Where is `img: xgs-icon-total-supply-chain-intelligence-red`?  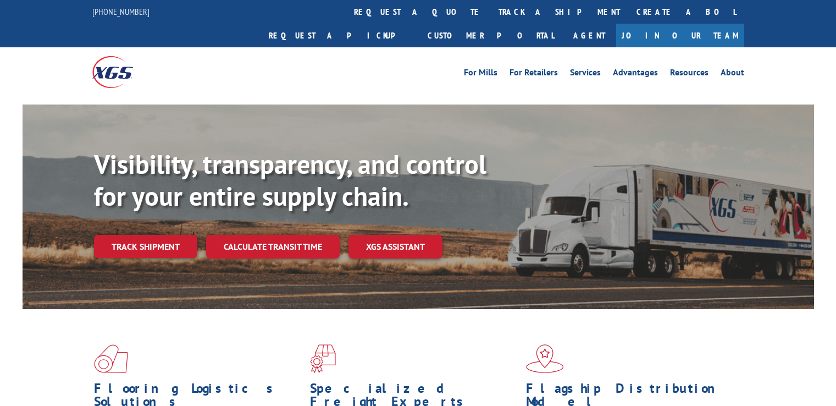 img: xgs-icon-total-supply-chain-intelligence-red is located at coordinates (111, 359).